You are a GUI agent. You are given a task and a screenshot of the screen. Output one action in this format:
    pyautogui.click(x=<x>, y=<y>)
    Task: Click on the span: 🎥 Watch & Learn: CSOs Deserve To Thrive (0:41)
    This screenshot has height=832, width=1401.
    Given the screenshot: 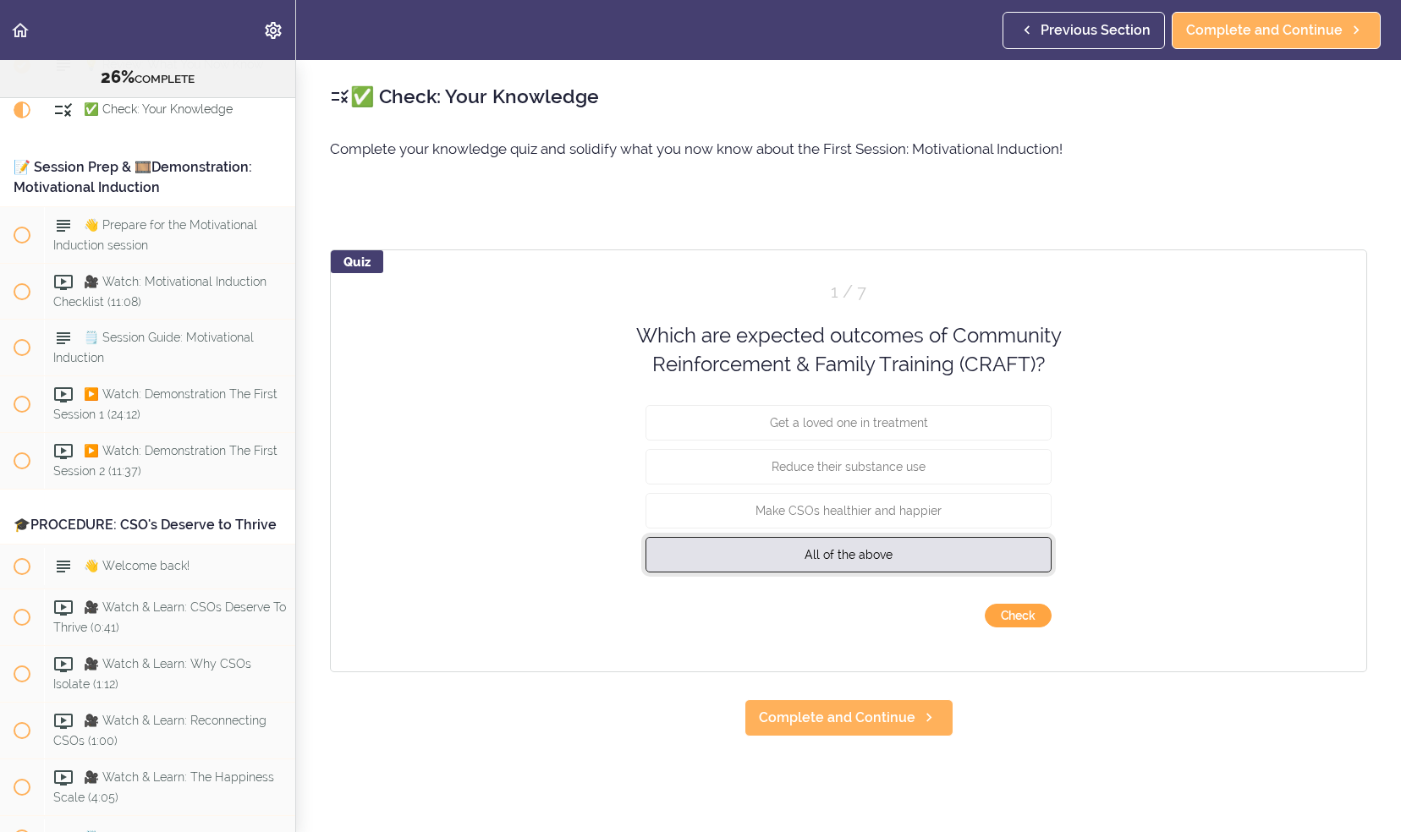 What is the action you would take?
    pyautogui.click(x=169, y=618)
    